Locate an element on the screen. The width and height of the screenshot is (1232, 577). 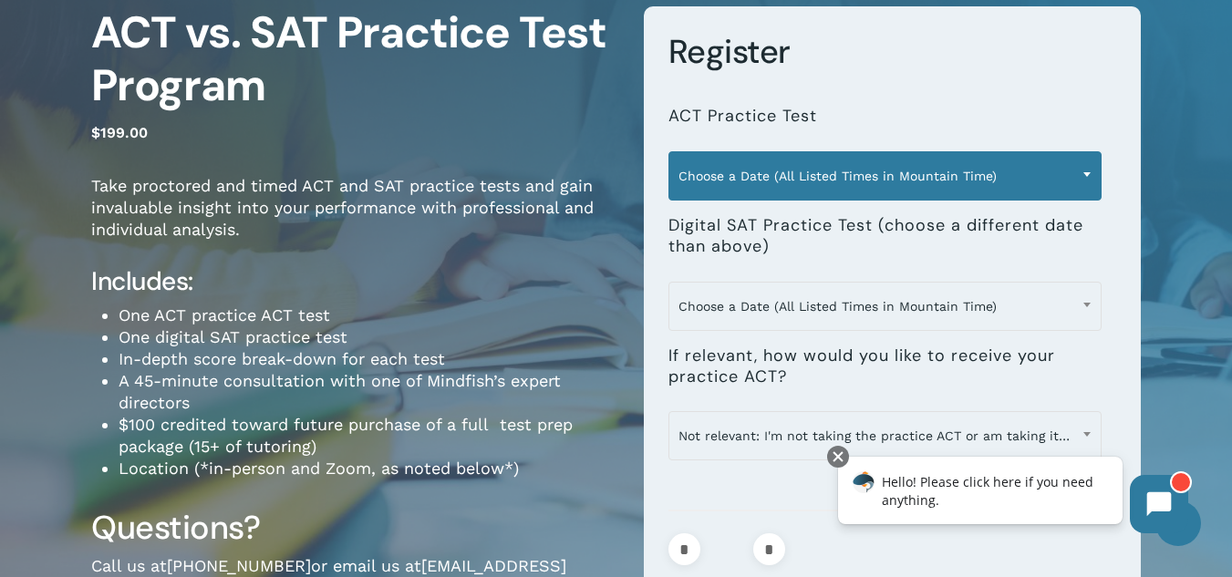
li: Location (*in-person and Zoom, as noted below*) is located at coordinates (368, 469).